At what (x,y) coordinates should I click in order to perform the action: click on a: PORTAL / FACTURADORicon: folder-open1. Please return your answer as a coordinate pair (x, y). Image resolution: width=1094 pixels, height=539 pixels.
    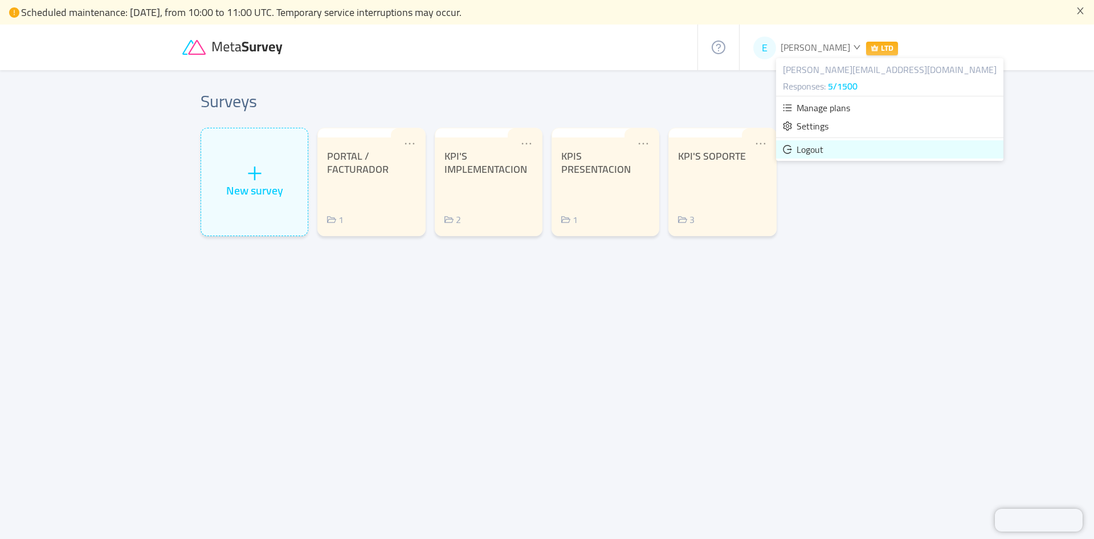
    Looking at the image, I should click on (371, 182).